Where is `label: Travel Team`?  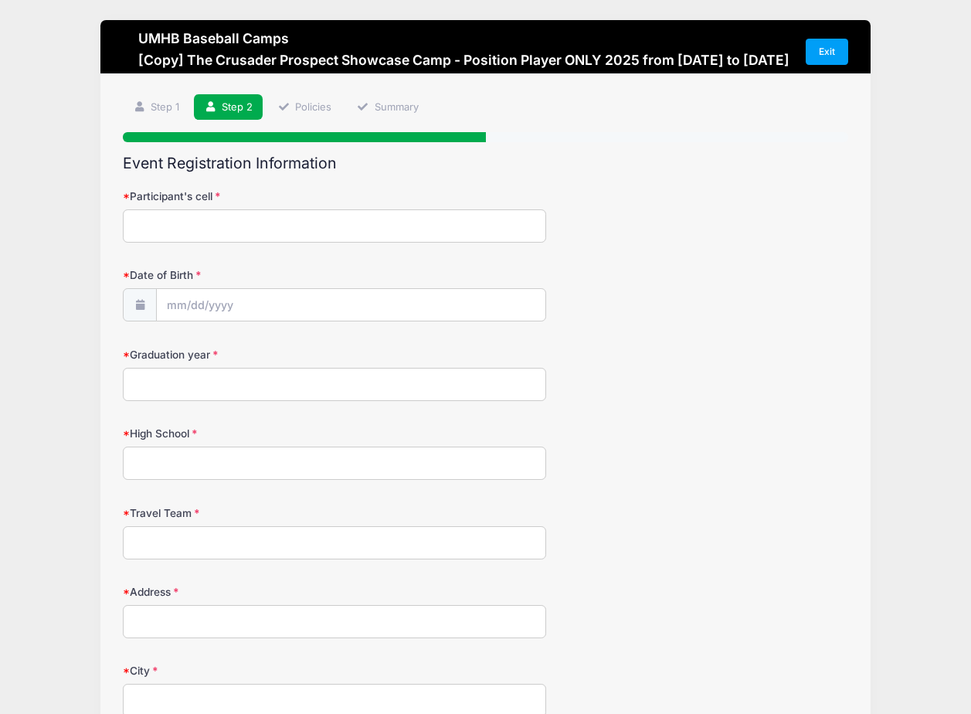
label: Travel Team is located at coordinates (243, 513).